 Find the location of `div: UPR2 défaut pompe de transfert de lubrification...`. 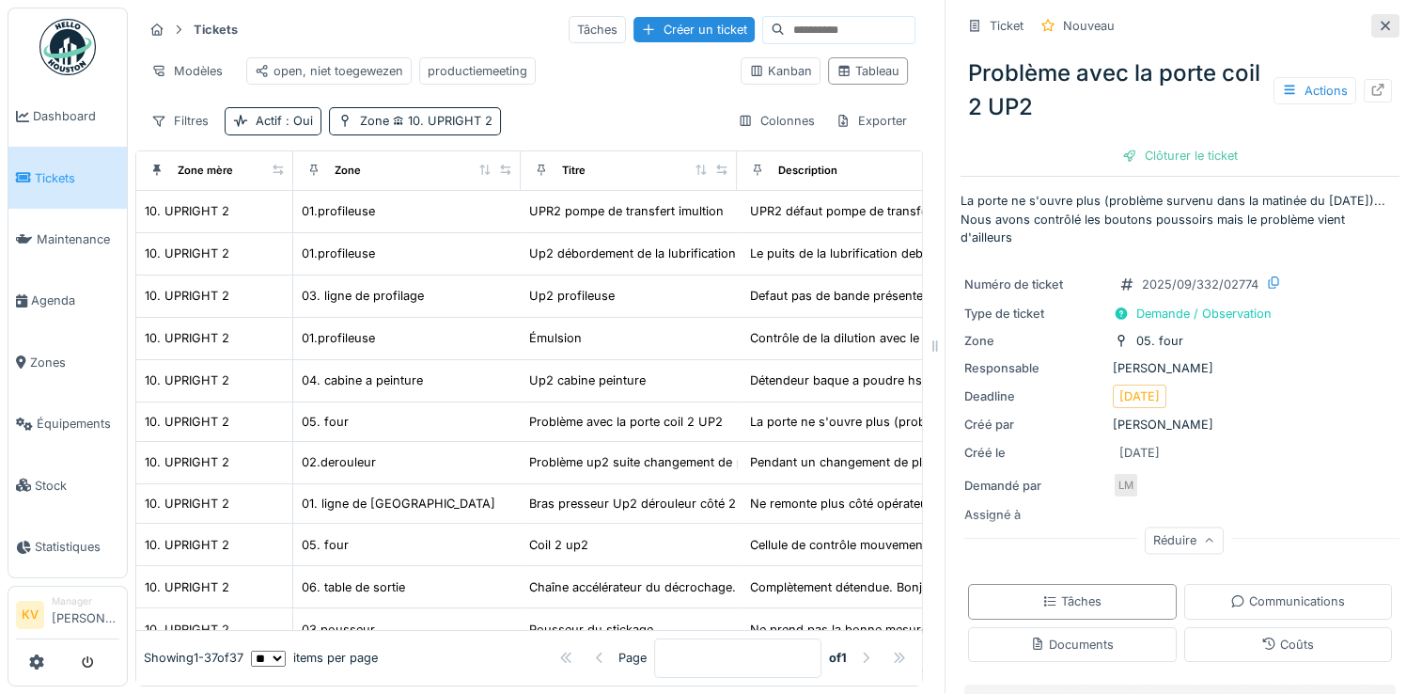

div: UPR2 défaut pompe de transfert de lubrification... is located at coordinates (893, 211).